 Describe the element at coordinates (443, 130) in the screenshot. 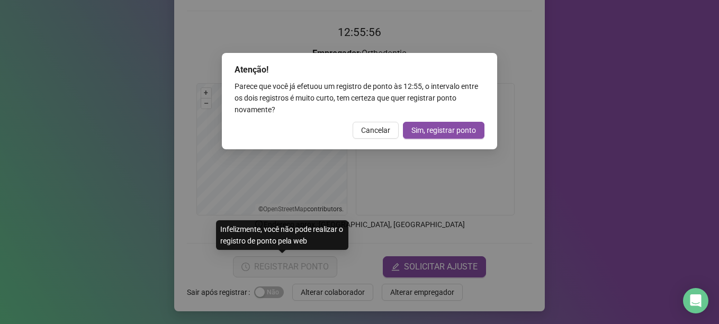

I see `button: Sim, registrar ponto` at that location.